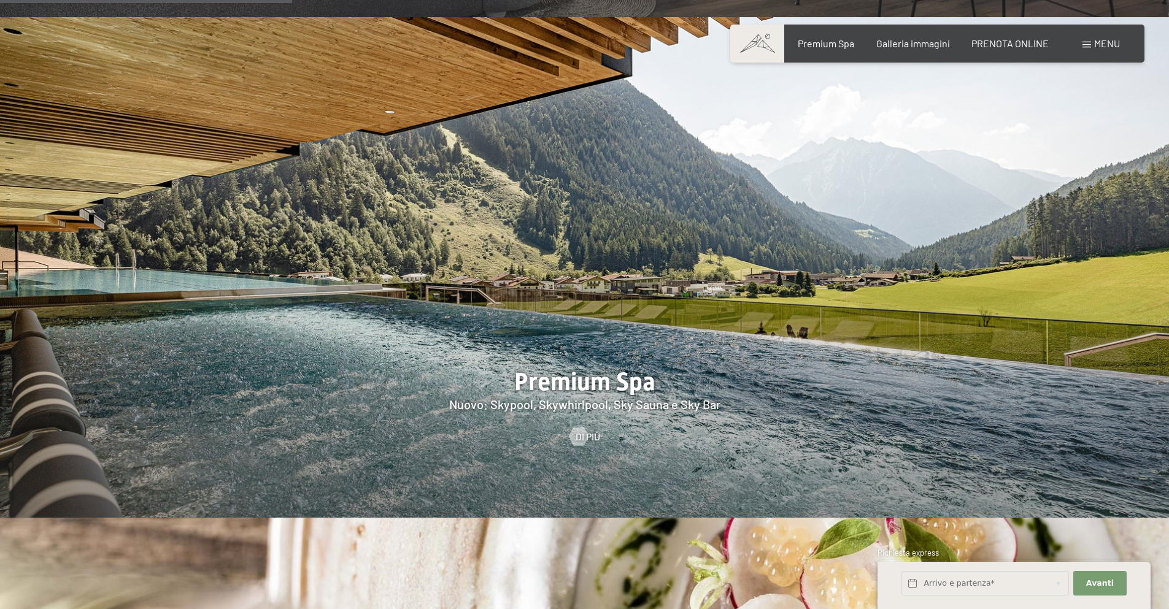 This screenshot has height=609, width=1169. What do you see at coordinates (1100, 584) in the screenshot?
I see `span: Avanti` at bounding box center [1100, 584].